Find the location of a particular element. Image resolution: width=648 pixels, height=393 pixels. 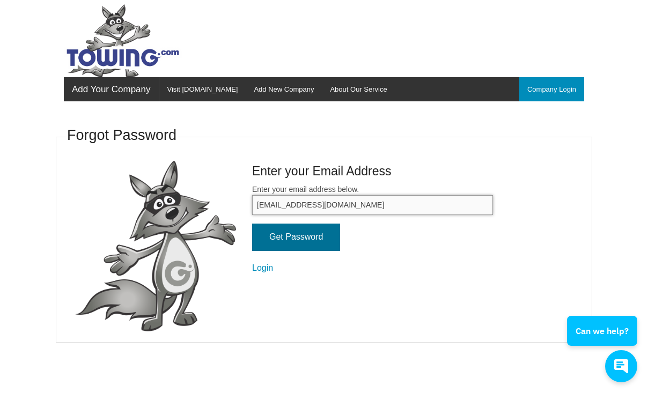

div: Can we help? is located at coordinates (48, 44).